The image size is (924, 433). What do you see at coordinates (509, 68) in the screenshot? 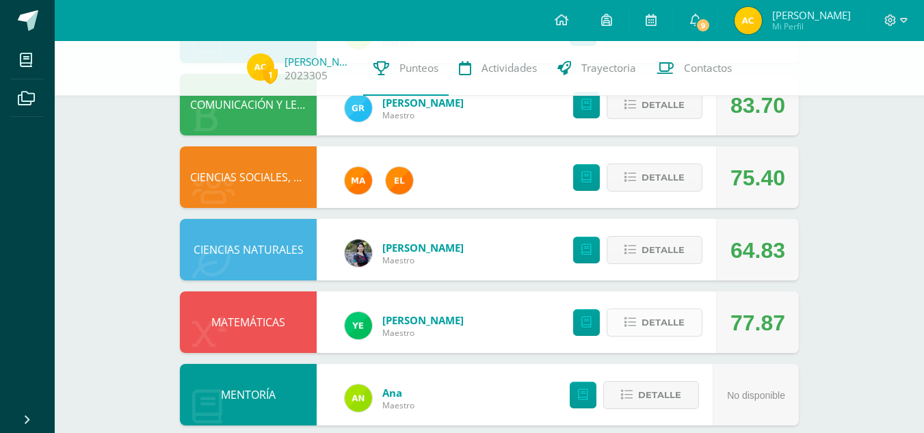
I see `span: Actividades` at bounding box center [509, 68].